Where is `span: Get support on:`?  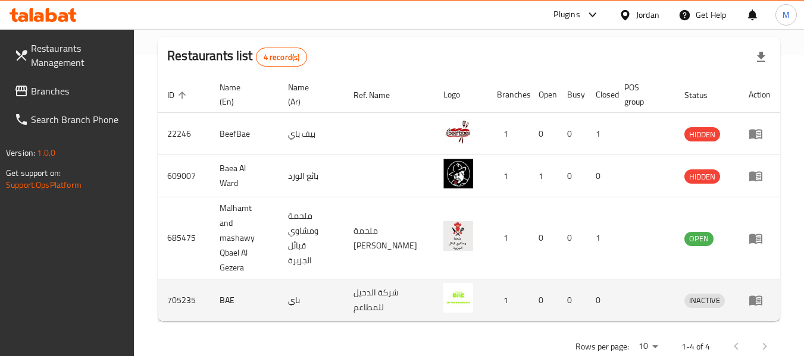
span: Get support on: is located at coordinates (33, 173).